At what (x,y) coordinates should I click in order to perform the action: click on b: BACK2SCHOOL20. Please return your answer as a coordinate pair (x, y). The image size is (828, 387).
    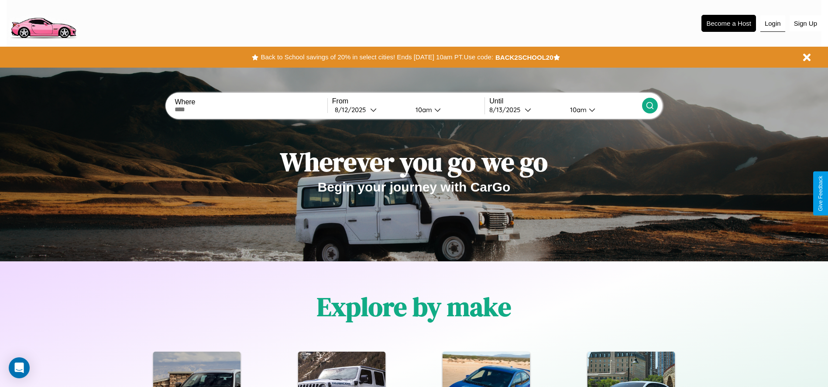
    Looking at the image, I should click on (524, 57).